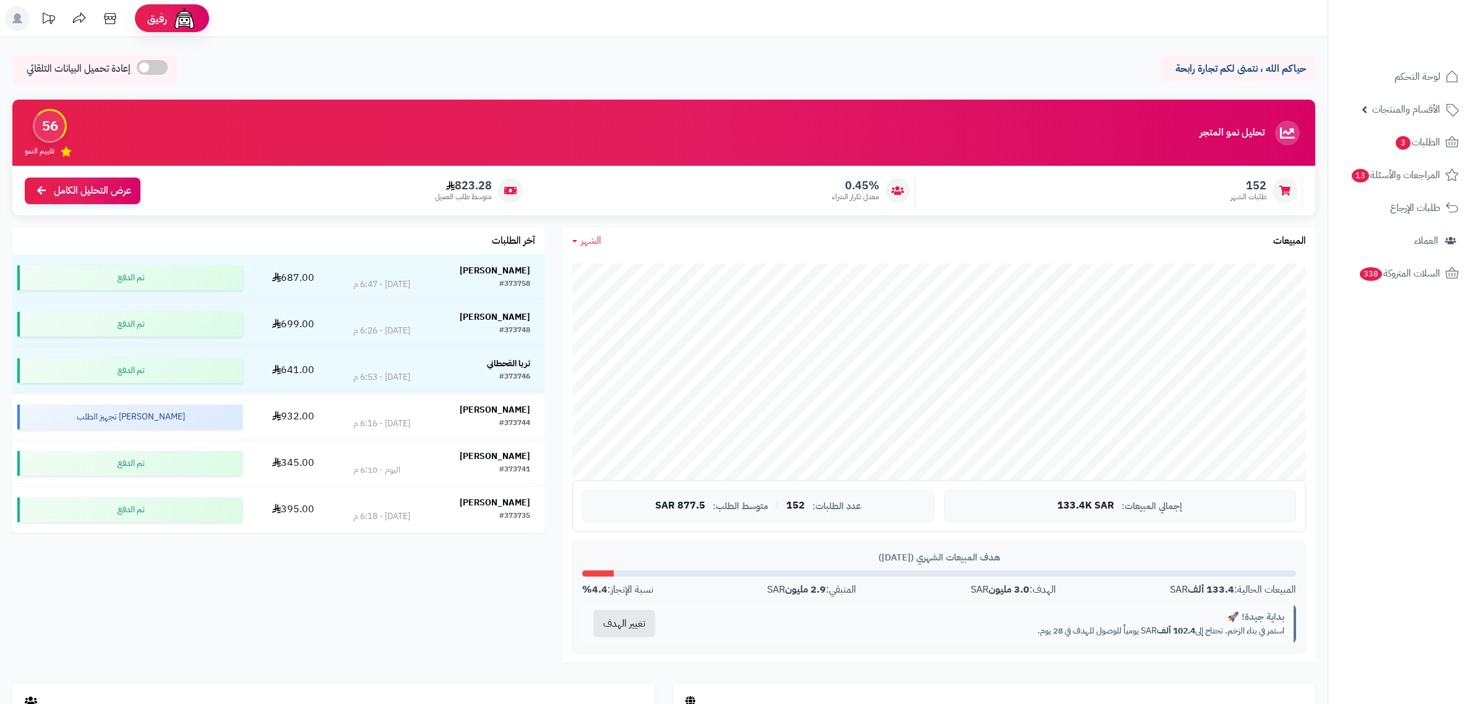  I want to click on span: الأقسام والمنتجات, so click(1406, 110).